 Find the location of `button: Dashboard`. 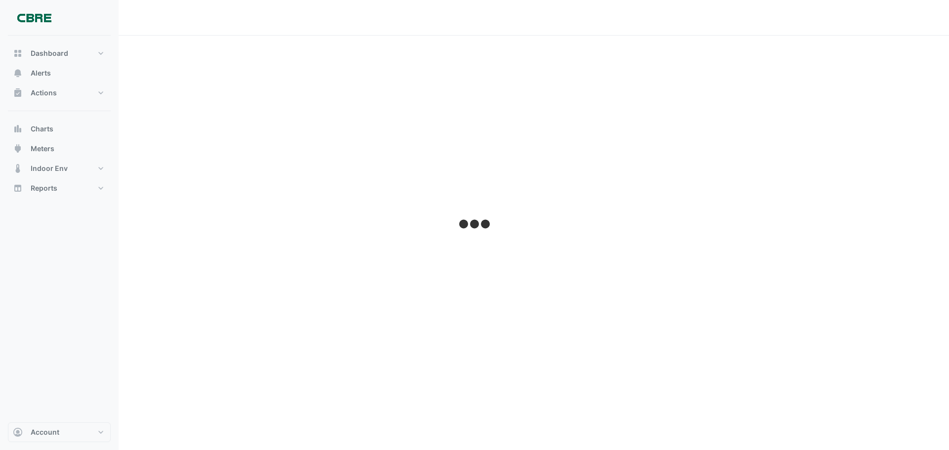

button: Dashboard is located at coordinates (59, 53).